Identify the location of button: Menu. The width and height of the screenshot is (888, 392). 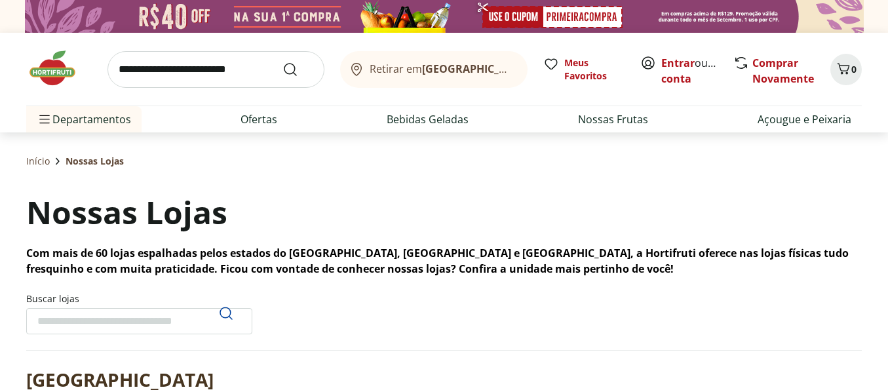
(45, 119).